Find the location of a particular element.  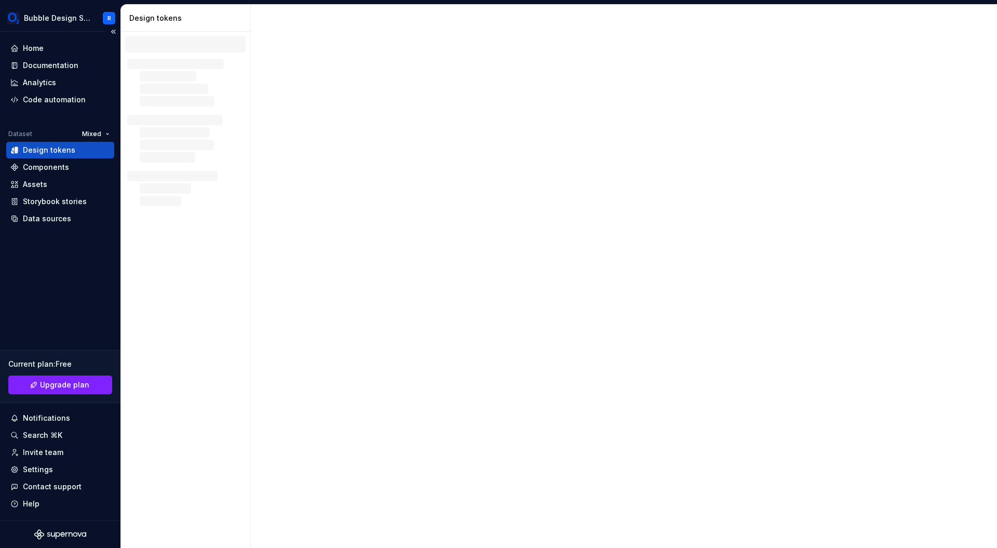

div: Components is located at coordinates (46, 167).